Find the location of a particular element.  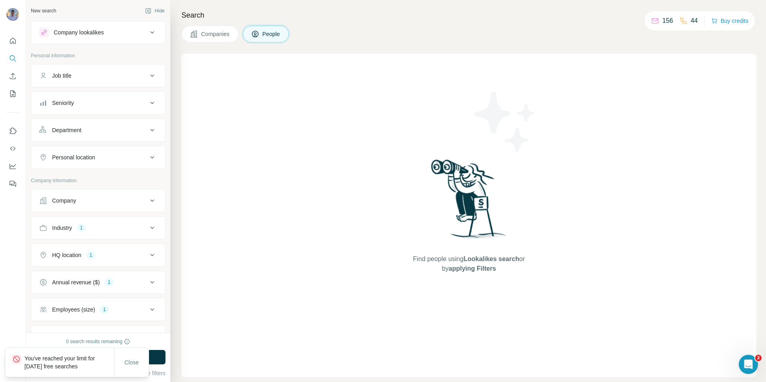

span: applying Filters is located at coordinates (472, 268).